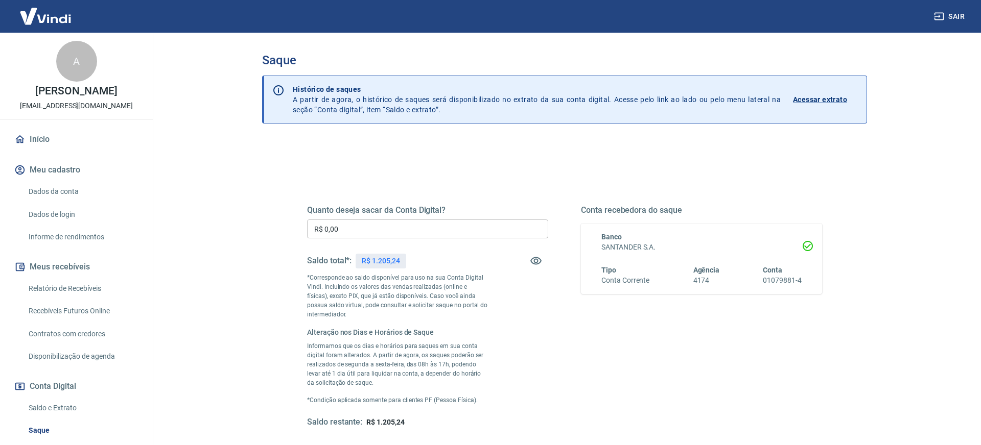  What do you see at coordinates (82, 311) in the screenshot?
I see `a: Recebíveis Futuros Online` at bounding box center [82, 311].